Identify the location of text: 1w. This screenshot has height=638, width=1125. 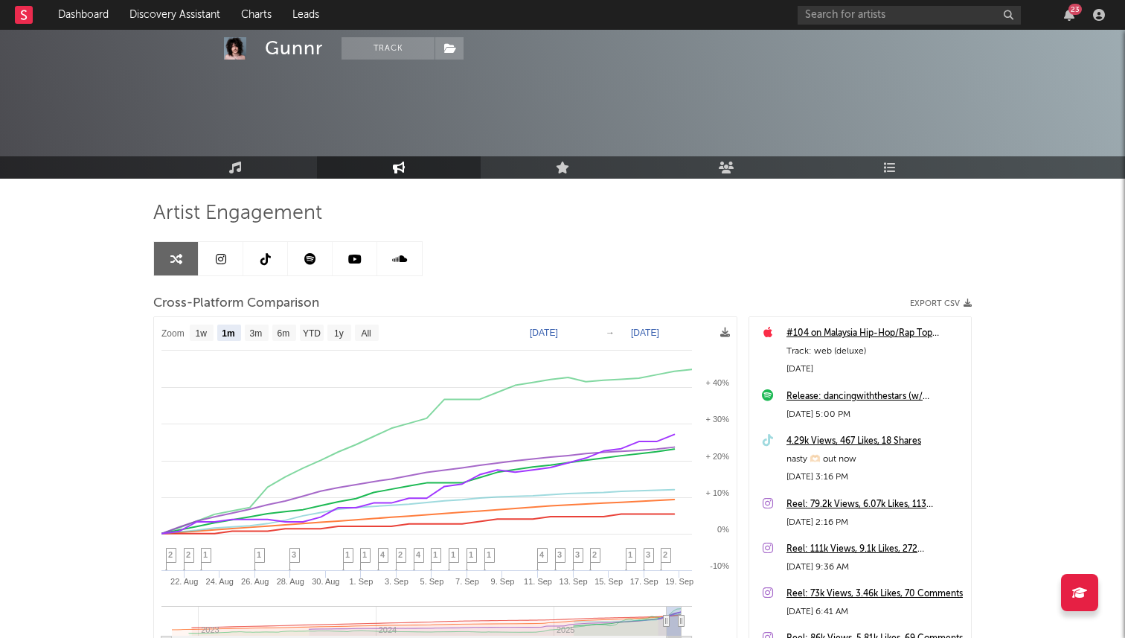
(202, 333).